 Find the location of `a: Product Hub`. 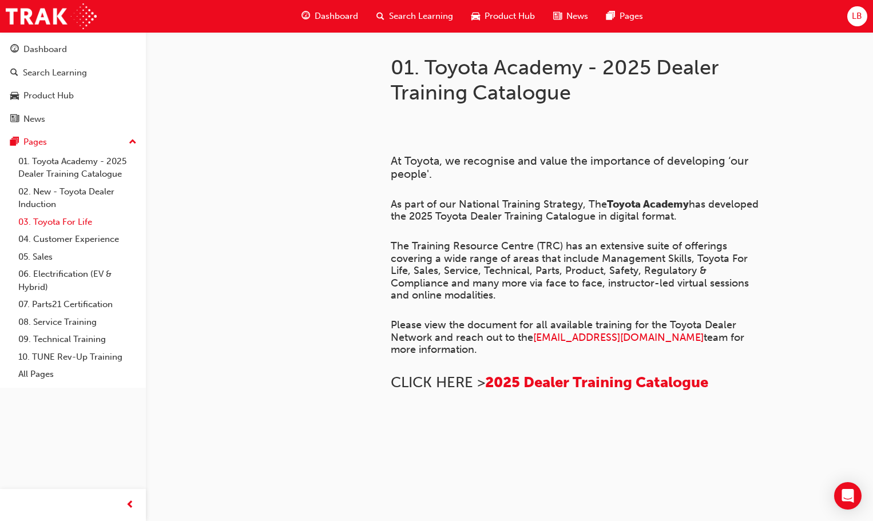

a: Product Hub is located at coordinates (73, 96).